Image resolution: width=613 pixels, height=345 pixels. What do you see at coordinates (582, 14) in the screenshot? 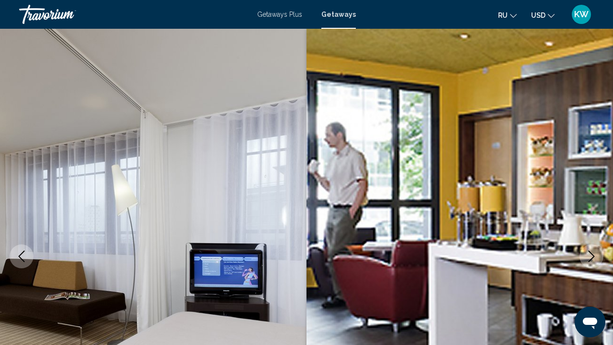
I see `span: KW` at bounding box center [582, 14].